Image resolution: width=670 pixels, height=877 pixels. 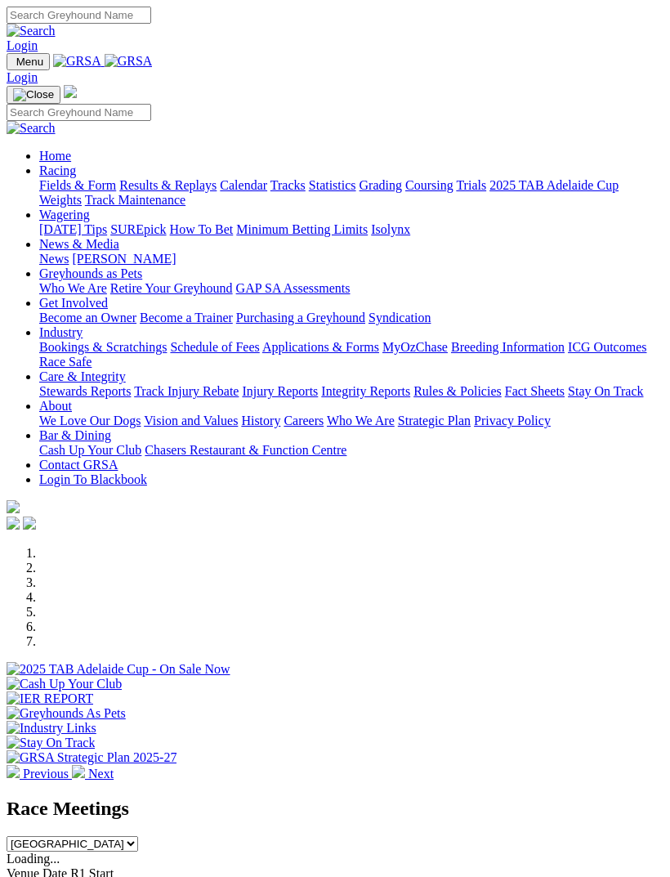 I want to click on a: Stewards Reports, so click(x=85, y=391).